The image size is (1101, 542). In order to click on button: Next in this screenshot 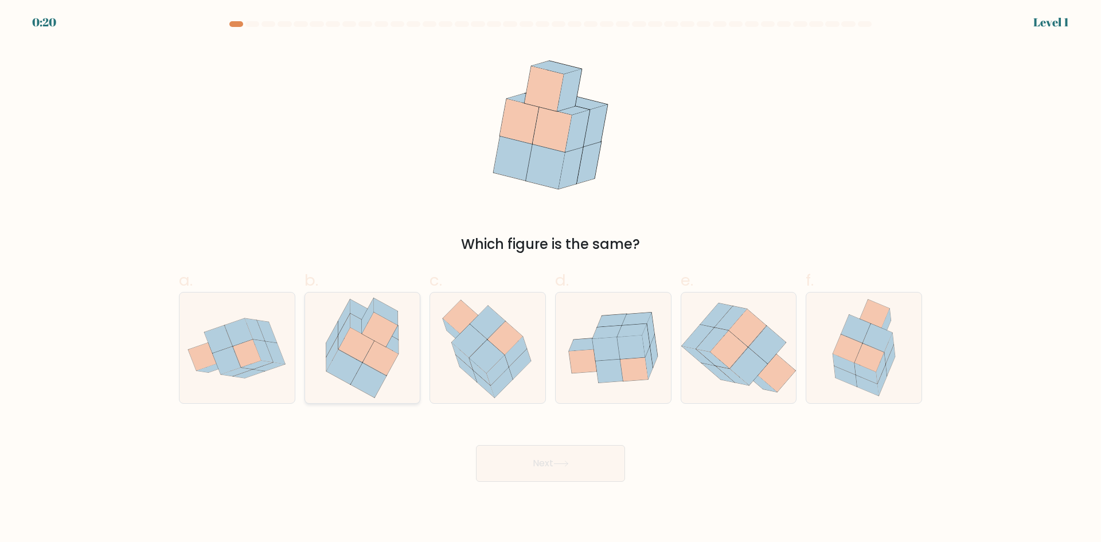, I will do `click(551, 463)`.